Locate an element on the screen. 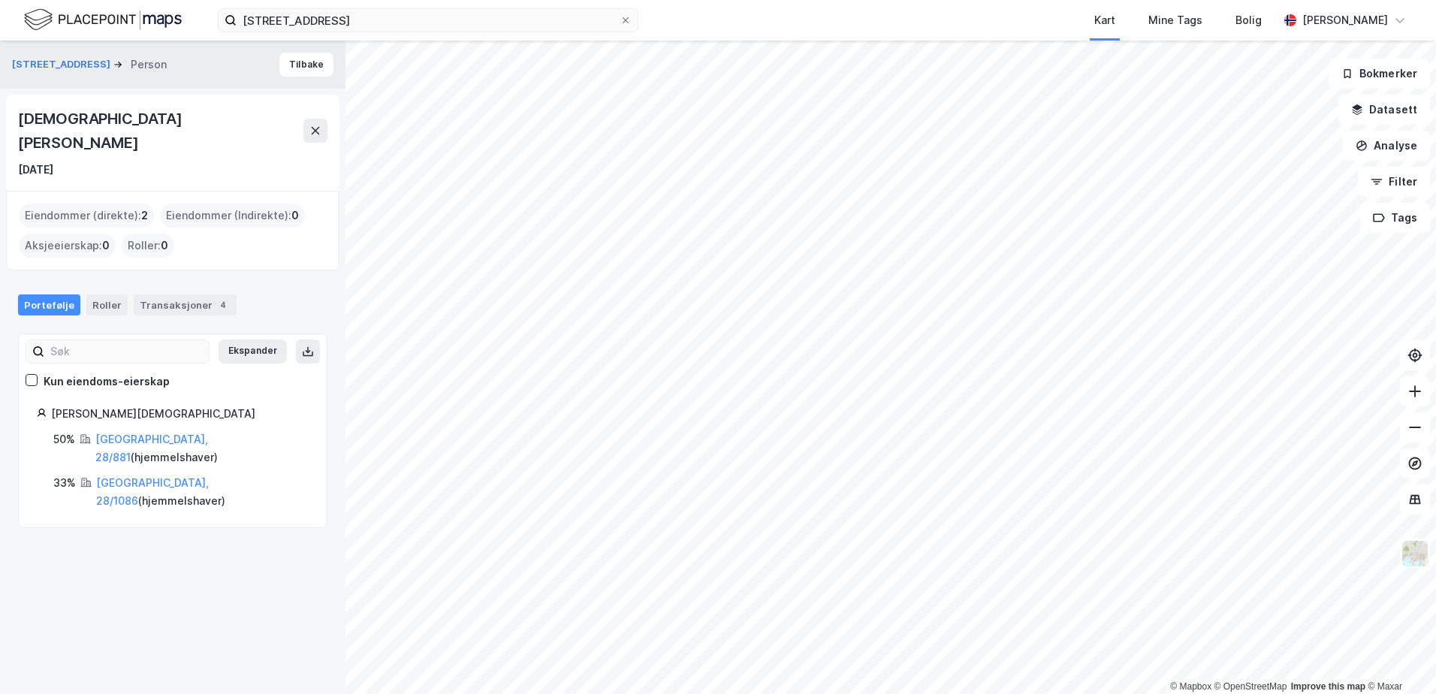 The height and width of the screenshot is (694, 1436). div: Eiendommer (Indirekte) : is located at coordinates (232, 216).